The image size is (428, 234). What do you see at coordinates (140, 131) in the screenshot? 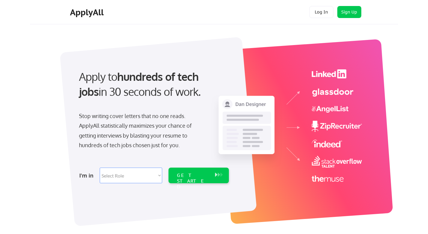
I see `div: Stop writing cover letters that no one reads. ApplyAll statistically maximizes your chance of get...` at bounding box center [140, 131].